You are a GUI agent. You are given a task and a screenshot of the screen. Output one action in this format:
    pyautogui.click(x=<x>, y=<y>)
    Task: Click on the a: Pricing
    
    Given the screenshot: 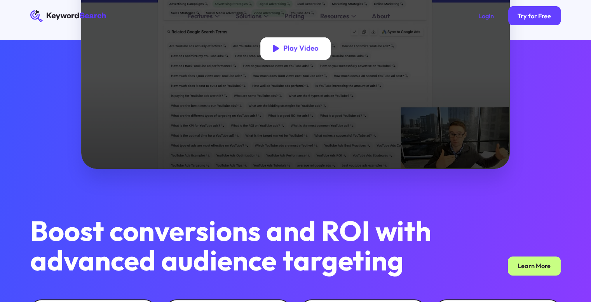 What is the action you would take?
    pyautogui.click(x=294, y=16)
    